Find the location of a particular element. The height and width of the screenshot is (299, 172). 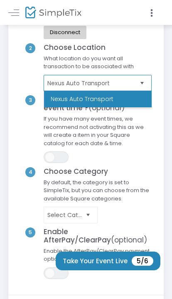

h4: Choose Location is located at coordinates (98, 47).